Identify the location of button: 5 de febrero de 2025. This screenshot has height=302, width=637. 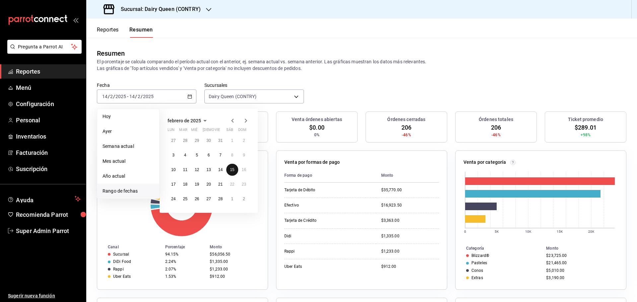
(197, 155).